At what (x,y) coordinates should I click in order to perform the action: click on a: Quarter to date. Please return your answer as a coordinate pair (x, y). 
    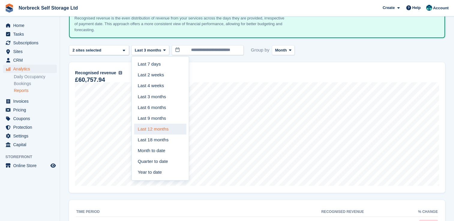
    Looking at the image, I should click on (160, 162).